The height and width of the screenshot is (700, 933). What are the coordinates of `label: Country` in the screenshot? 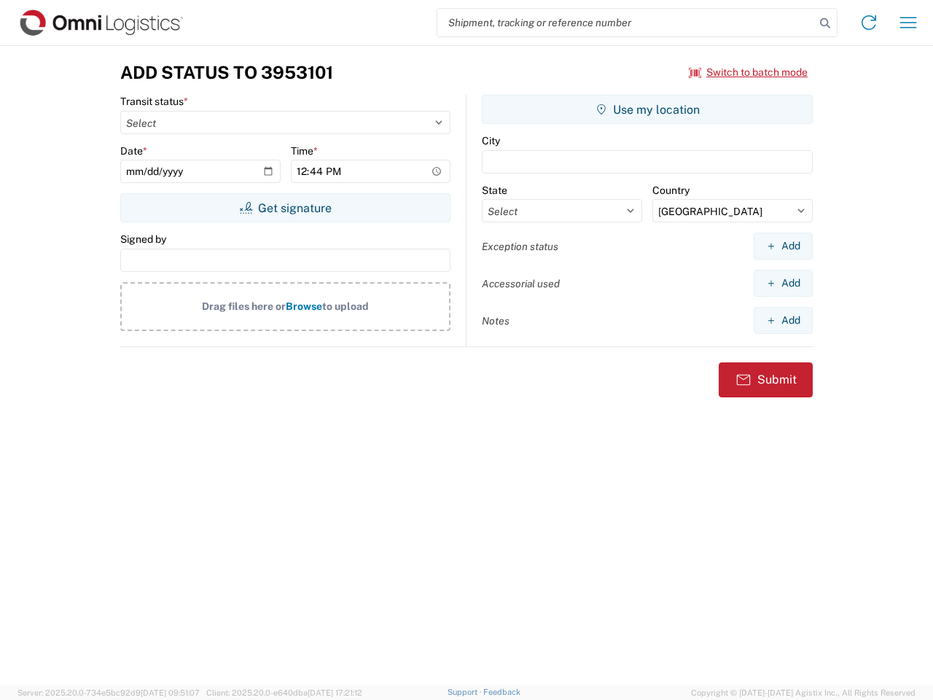 It's located at (671, 190).